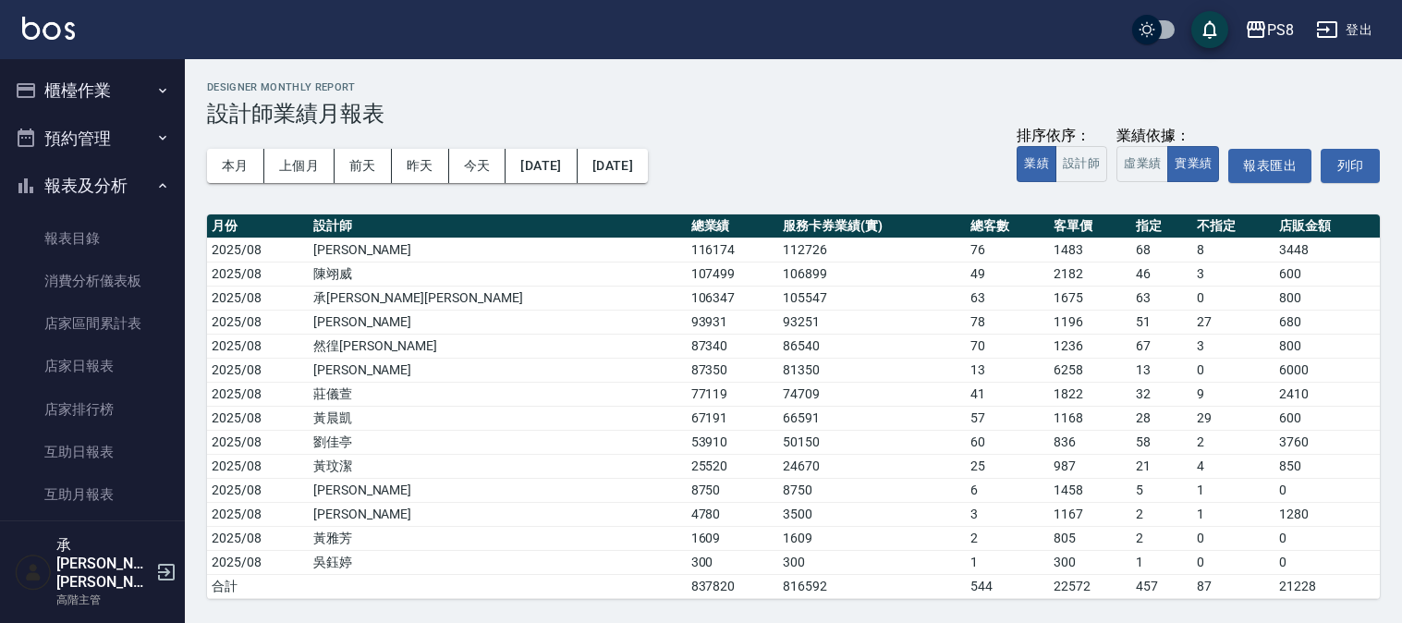 The height and width of the screenshot is (623, 1402). Describe the element at coordinates (1062, 136) in the screenshot. I see `div: 排序依序：` at that location.